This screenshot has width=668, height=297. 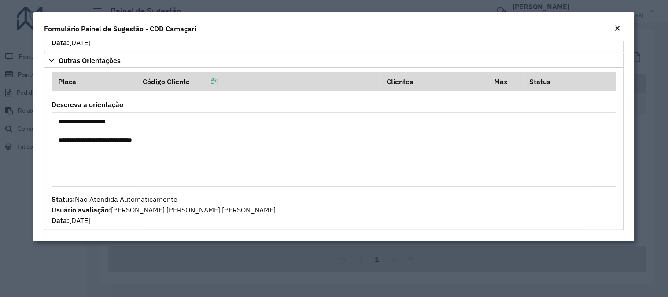 What do you see at coordinates (81, 210) in the screenshot?
I see `strong: Usuário avaliação:` at bounding box center [81, 210].